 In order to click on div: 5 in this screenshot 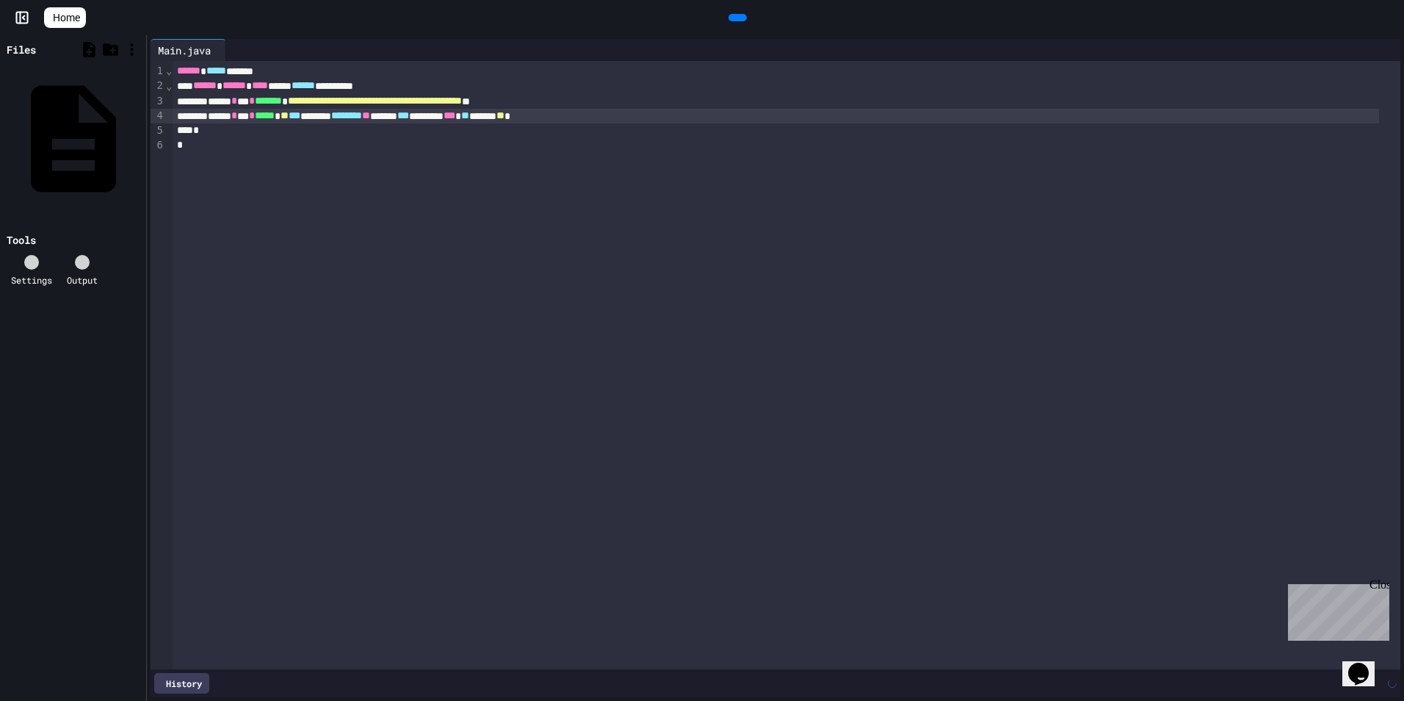, I will do `click(158, 131)`.